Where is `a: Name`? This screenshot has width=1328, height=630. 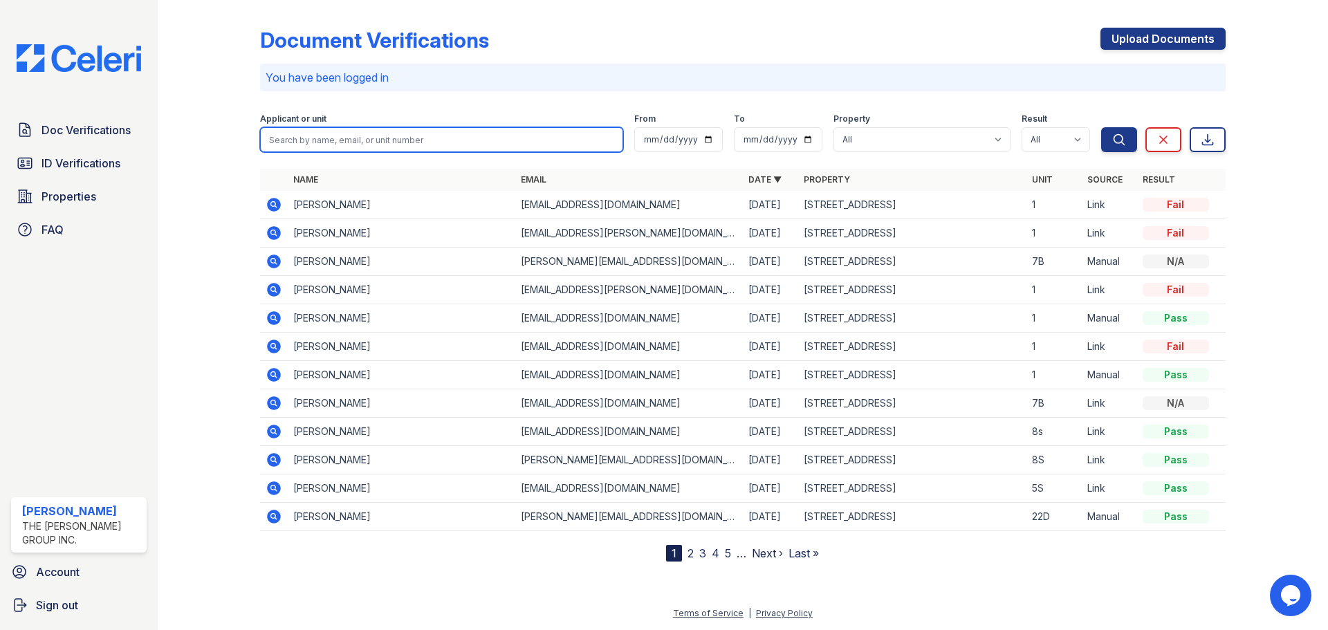 a: Name is located at coordinates (306, 179).